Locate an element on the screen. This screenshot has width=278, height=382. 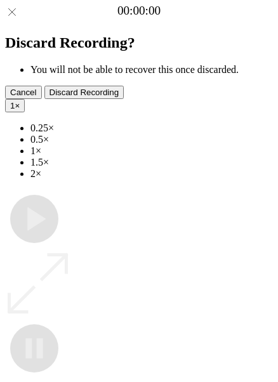
li: You will not be able to recover this once discarded. is located at coordinates (152, 70).